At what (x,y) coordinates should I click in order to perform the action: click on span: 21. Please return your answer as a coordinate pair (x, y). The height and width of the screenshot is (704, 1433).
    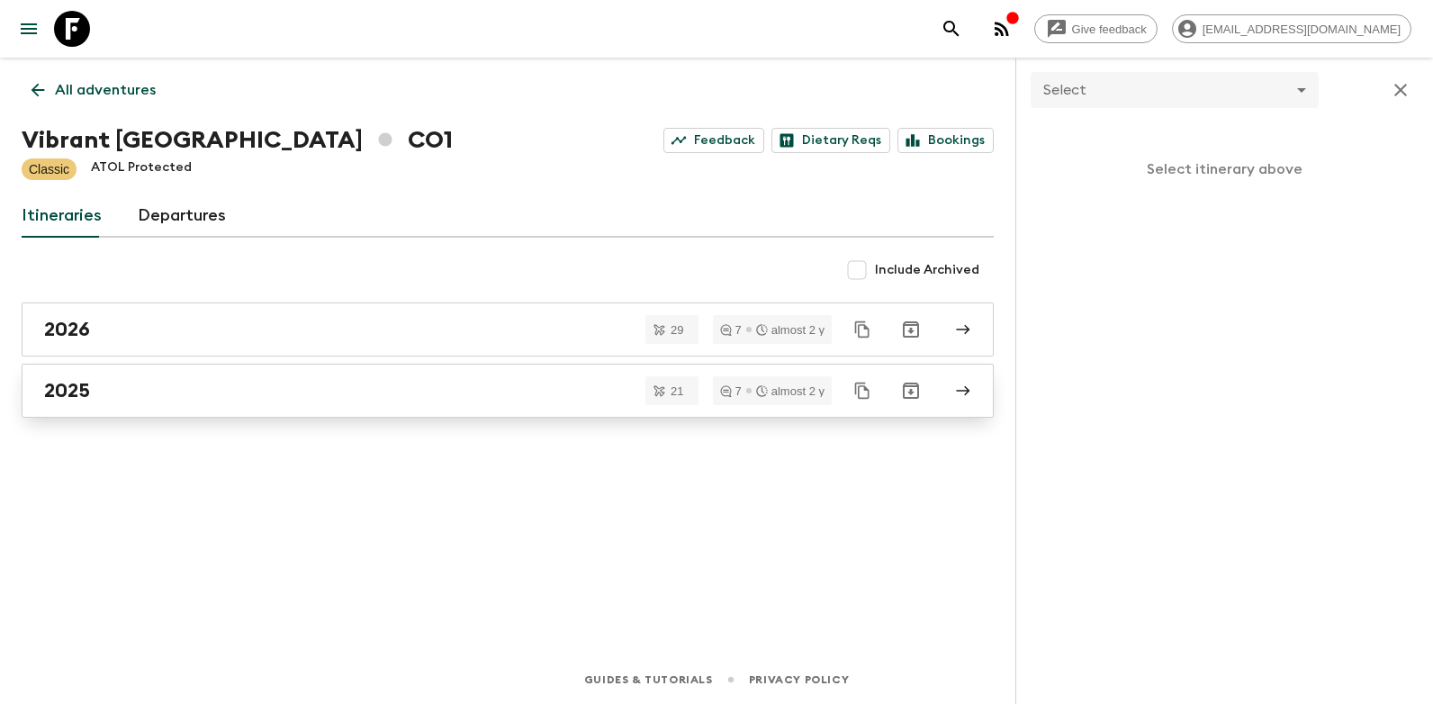
    Looking at the image, I should click on (677, 391).